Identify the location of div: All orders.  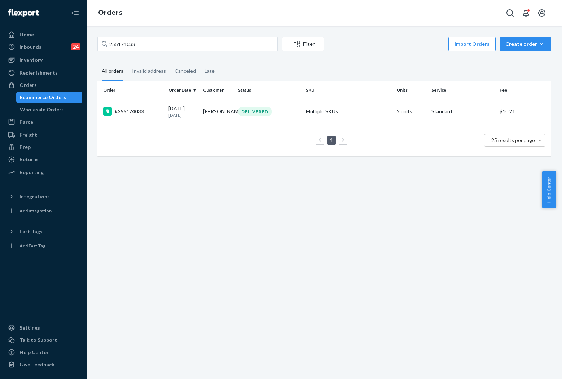
(113, 71).